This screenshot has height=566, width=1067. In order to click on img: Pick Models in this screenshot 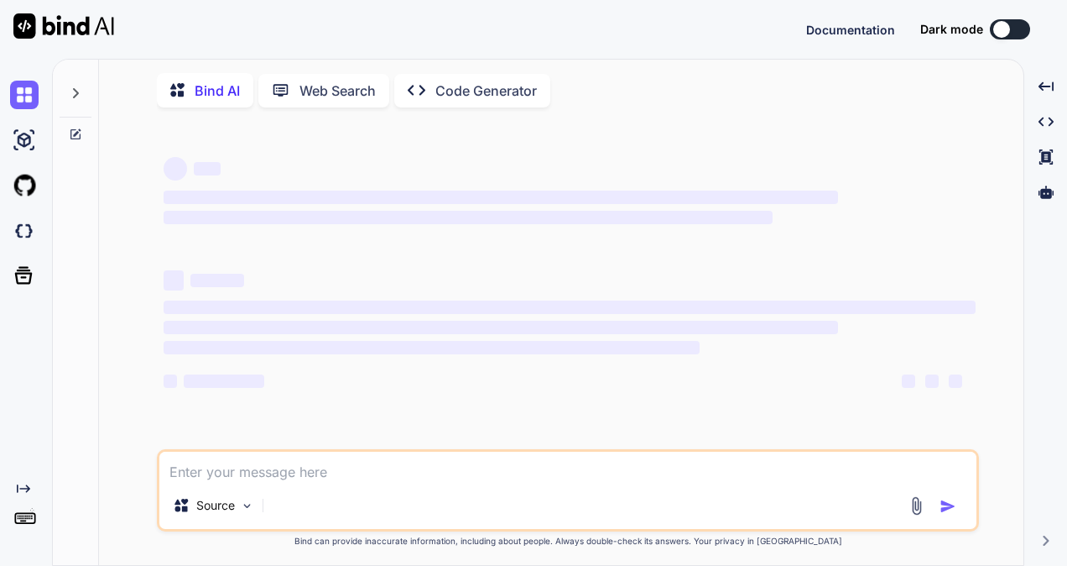, I will do `click(247, 505)`.